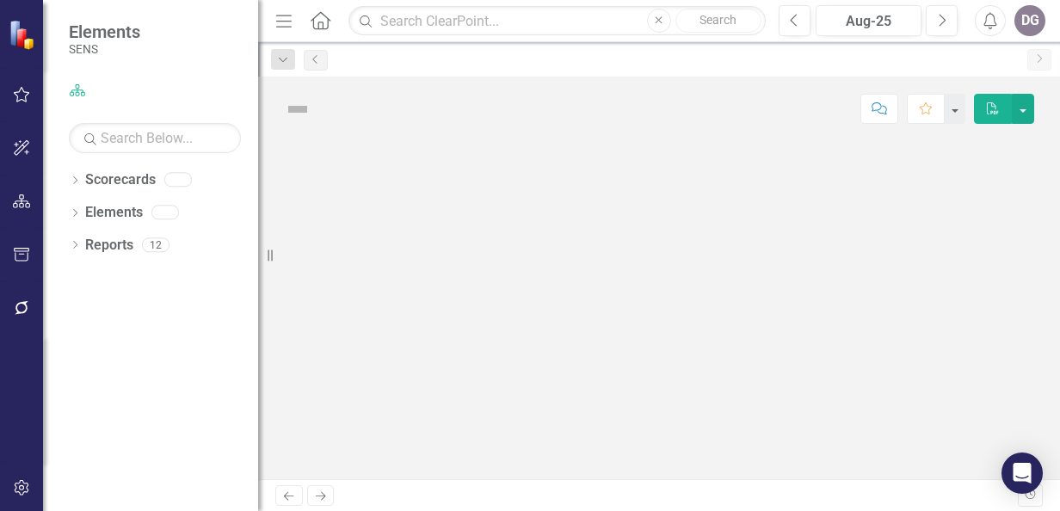 This screenshot has height=511, width=1060. I want to click on div: 12, so click(156, 244).